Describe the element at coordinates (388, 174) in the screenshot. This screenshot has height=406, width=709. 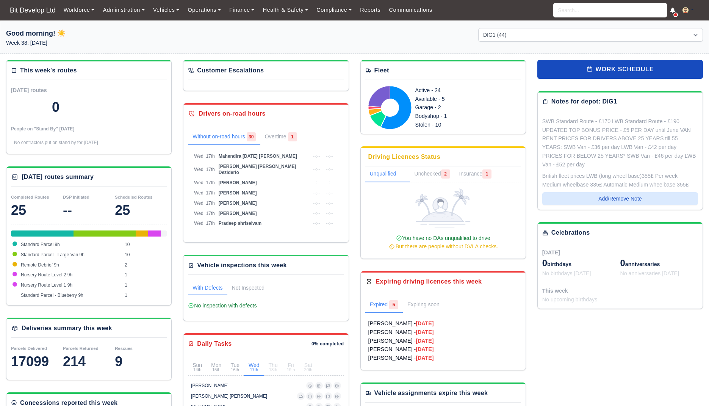
I see `a: Unqualified` at that location.